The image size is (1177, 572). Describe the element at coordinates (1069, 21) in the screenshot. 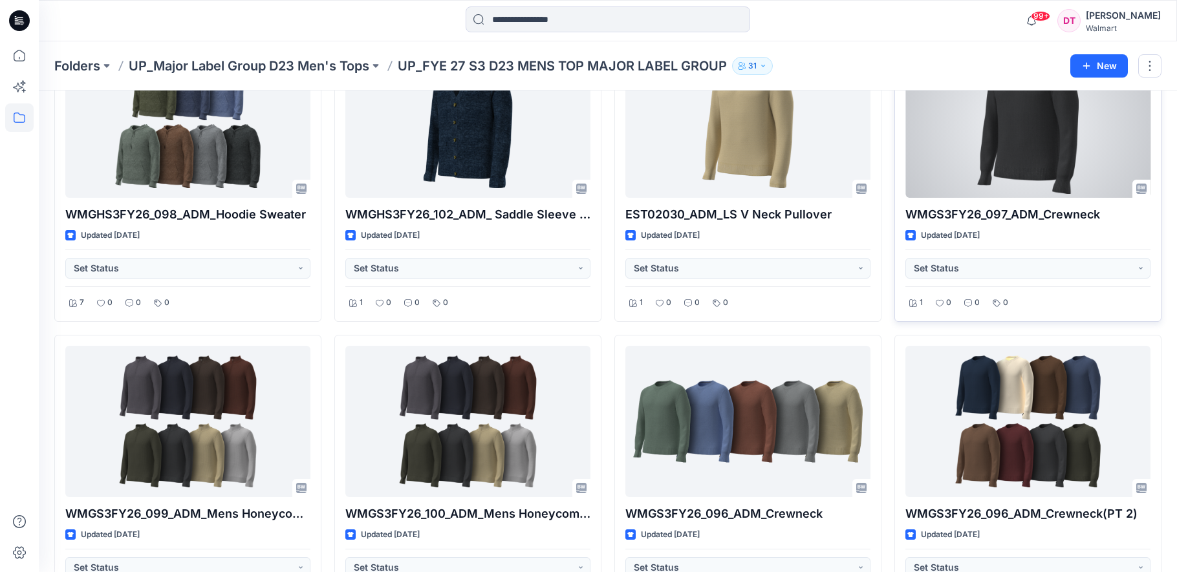

I see `div: DT` at that location.